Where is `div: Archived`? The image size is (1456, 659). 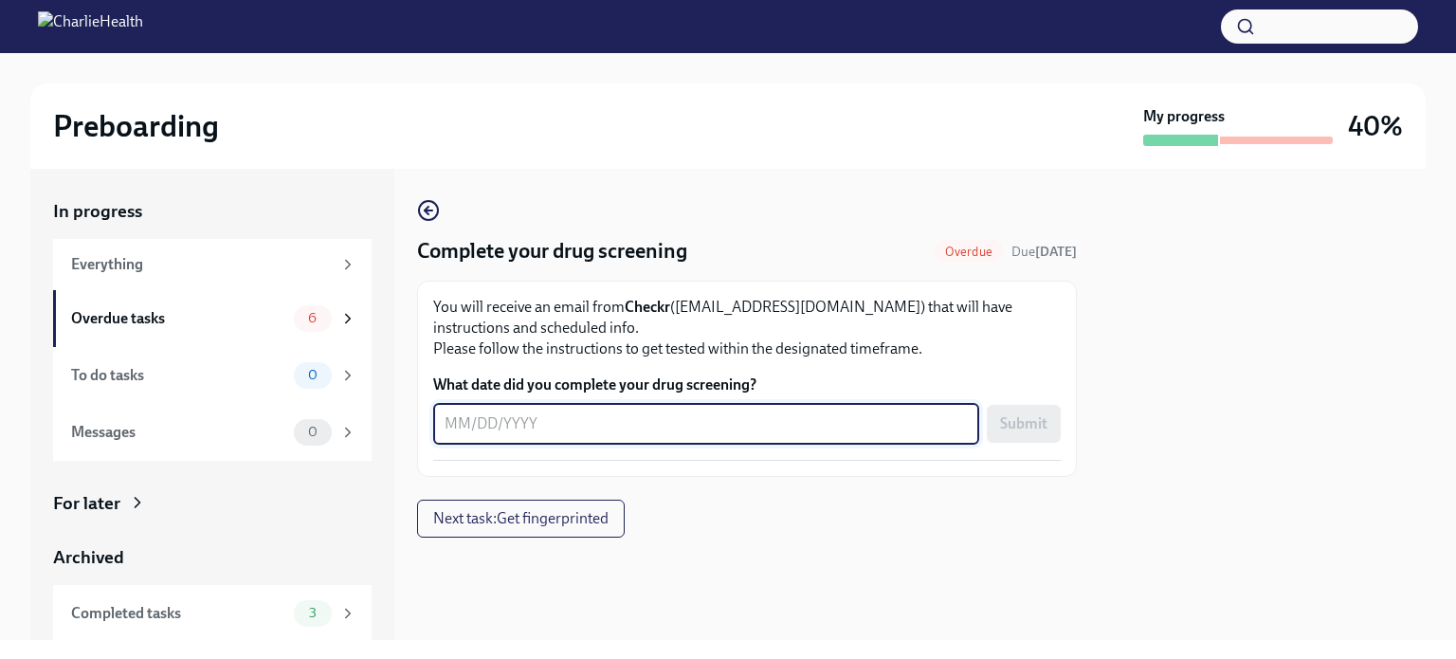
div: Archived is located at coordinates (212, 557).